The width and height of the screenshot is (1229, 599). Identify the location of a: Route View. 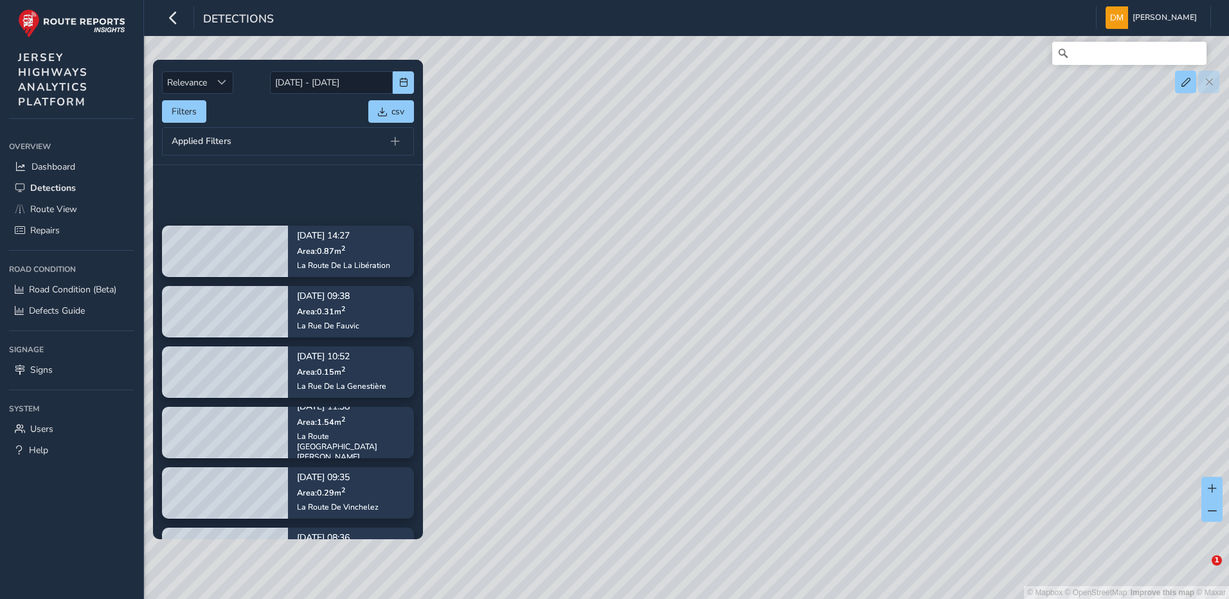
(71, 209).